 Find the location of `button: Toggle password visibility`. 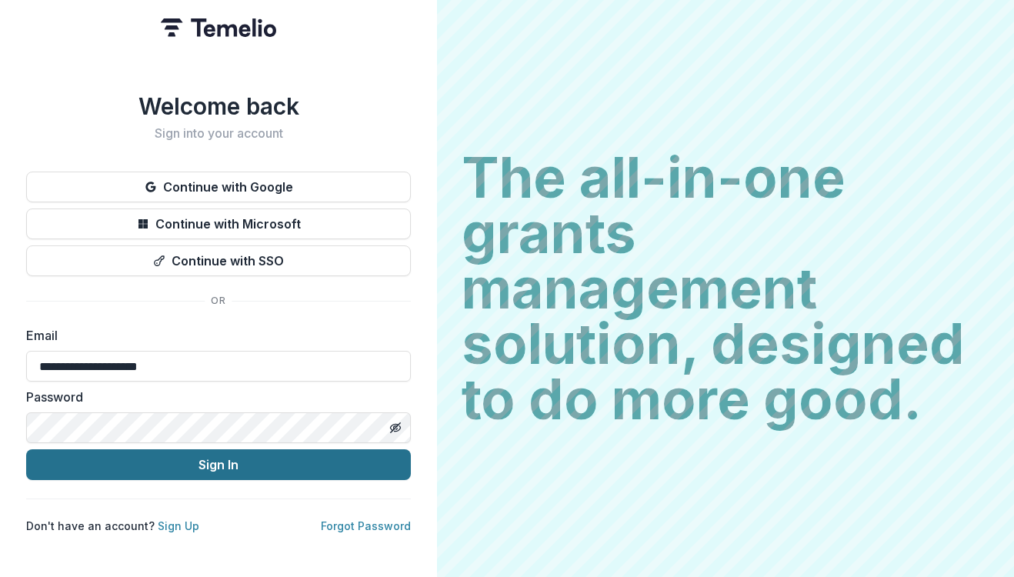

button: Toggle password visibility is located at coordinates (396, 428).